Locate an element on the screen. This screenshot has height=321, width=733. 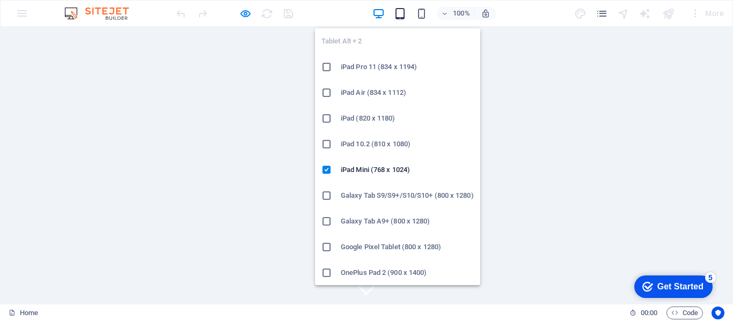
h6: Session time is located at coordinates (643, 313).